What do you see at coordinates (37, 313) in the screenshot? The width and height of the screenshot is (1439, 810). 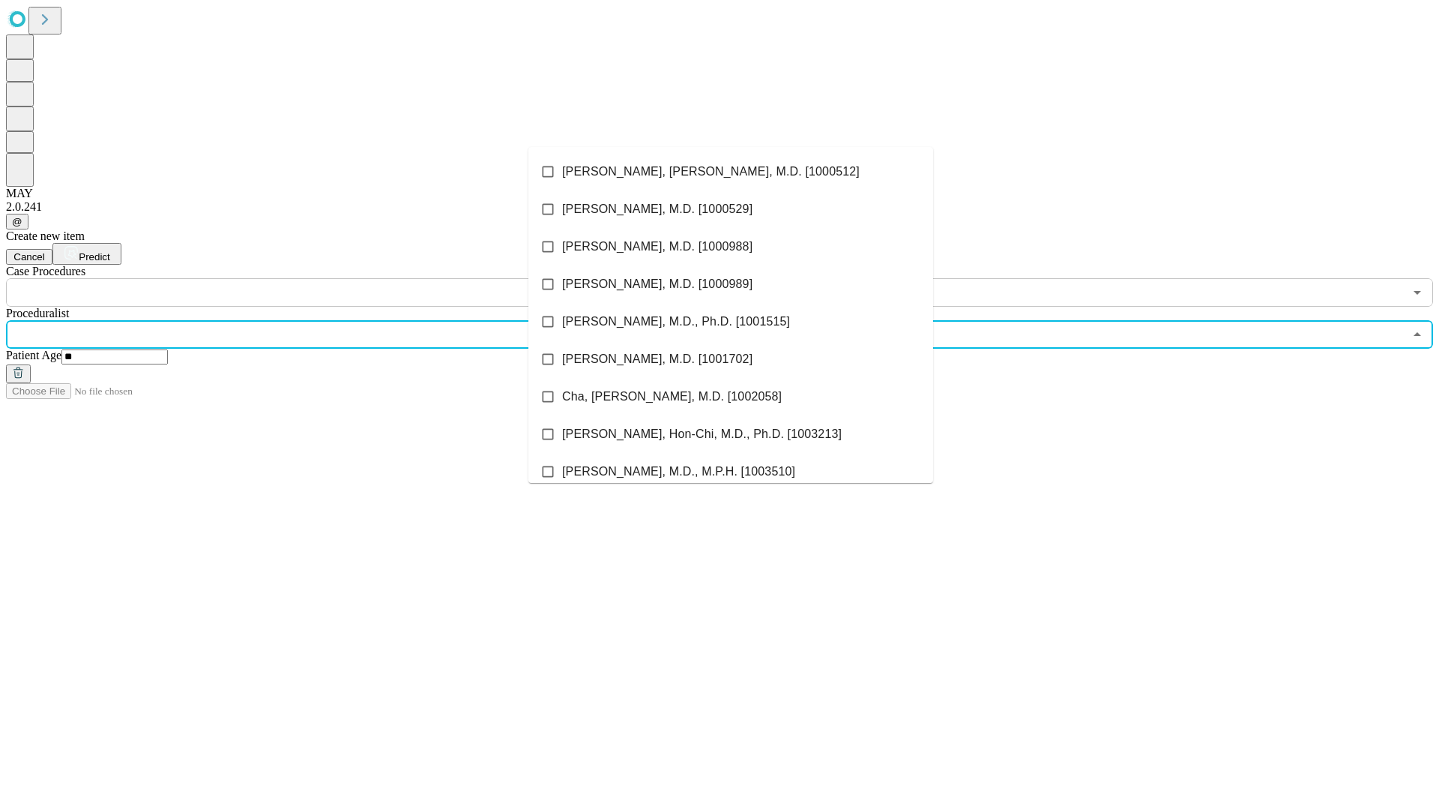 I see `span: Proceduralist` at bounding box center [37, 313].